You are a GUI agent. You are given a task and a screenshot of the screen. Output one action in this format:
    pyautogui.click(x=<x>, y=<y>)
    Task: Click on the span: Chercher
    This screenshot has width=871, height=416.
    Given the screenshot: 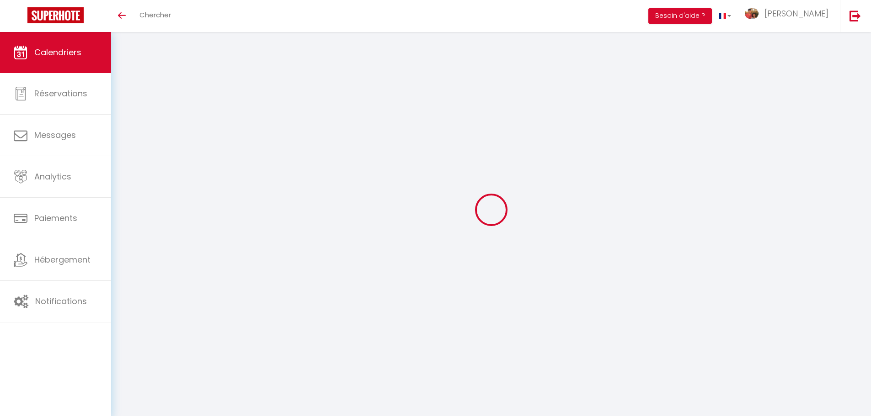 What is the action you would take?
    pyautogui.click(x=155, y=15)
    